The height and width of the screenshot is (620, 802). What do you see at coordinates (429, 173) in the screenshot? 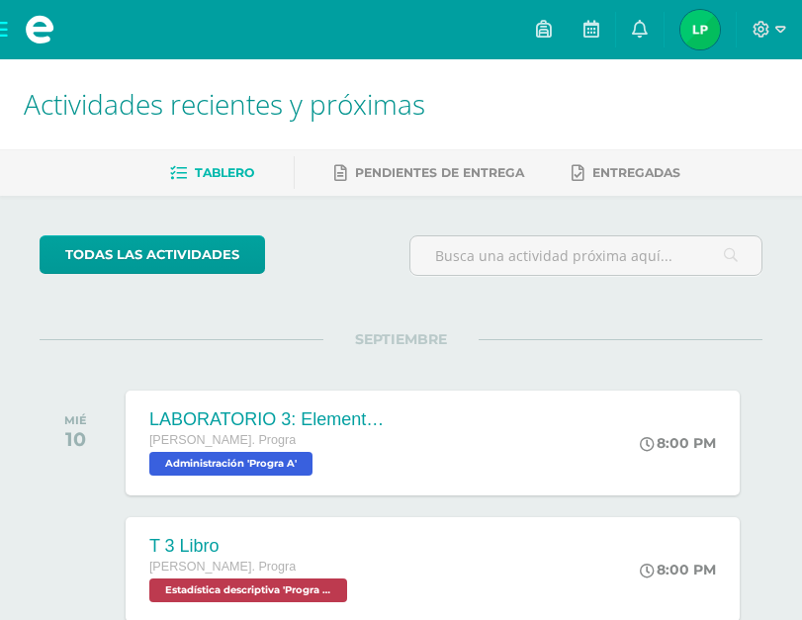
I see `a: Pendientes de entrega` at bounding box center [429, 173].